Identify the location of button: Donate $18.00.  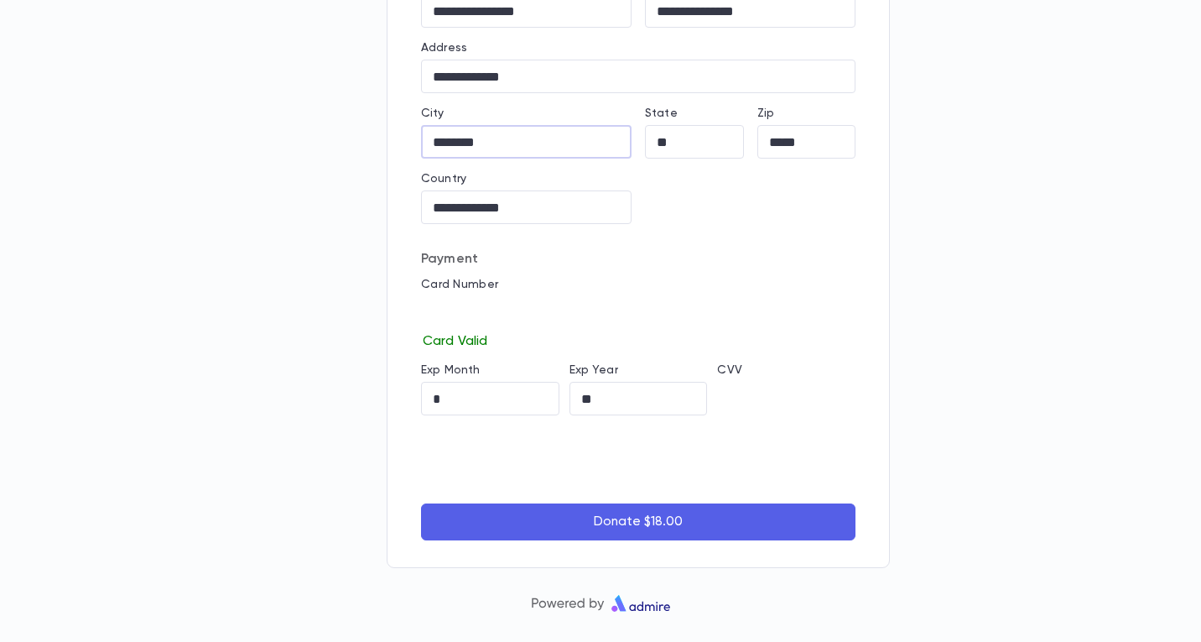
(638, 522).